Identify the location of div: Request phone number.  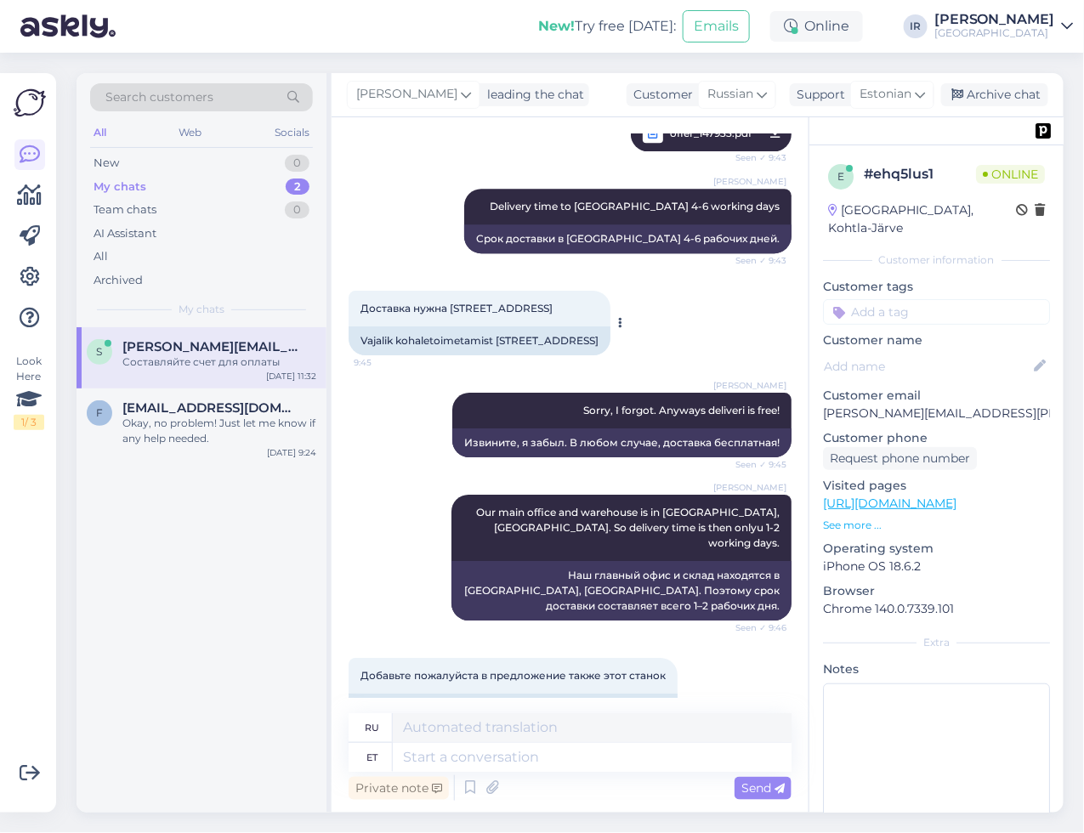
(899, 458).